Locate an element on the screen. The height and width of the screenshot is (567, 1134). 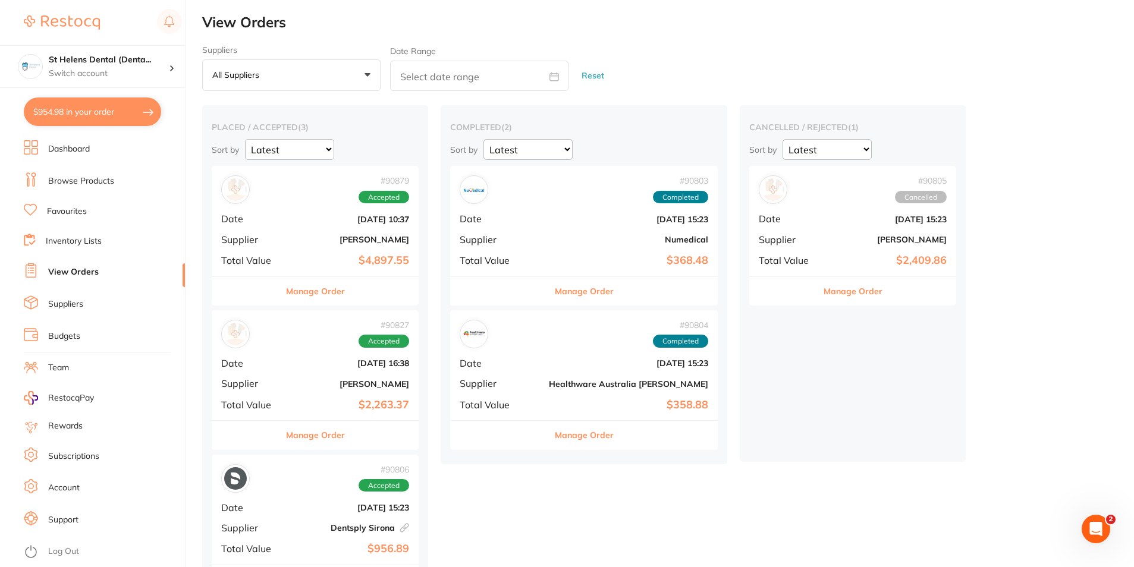
span: # 90879 is located at coordinates (384, 181).